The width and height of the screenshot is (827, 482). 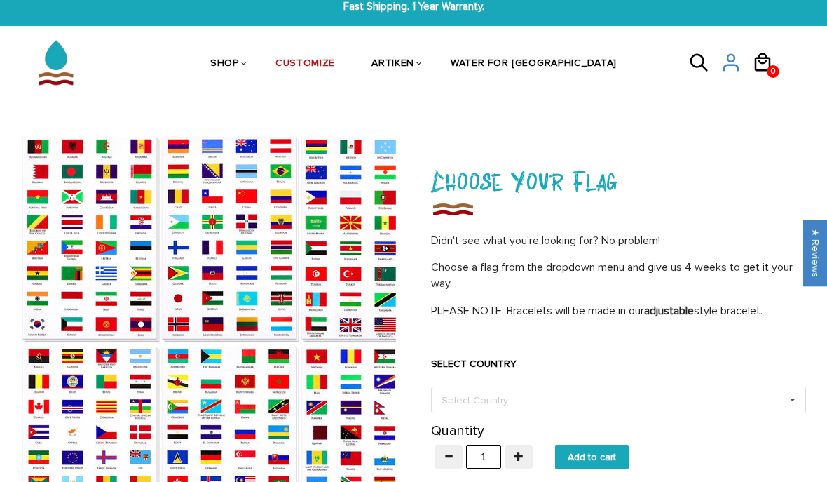 I want to click on label: SELECT COUNTRY, so click(x=618, y=364).